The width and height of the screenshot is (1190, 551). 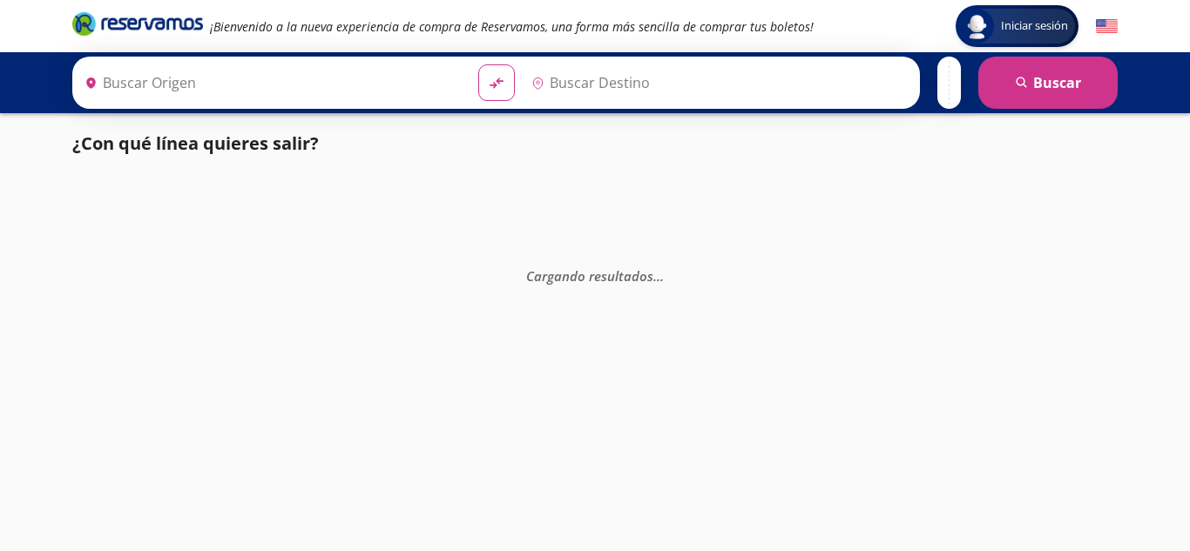 I want to click on a: Brand Logo, so click(x=138, y=26).